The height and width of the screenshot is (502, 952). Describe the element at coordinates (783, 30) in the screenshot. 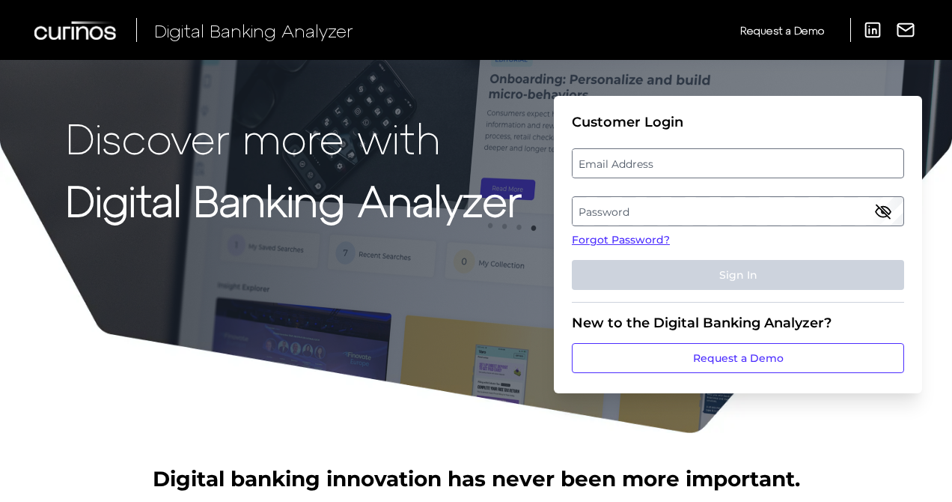

I see `span: Request a Demo` at that location.